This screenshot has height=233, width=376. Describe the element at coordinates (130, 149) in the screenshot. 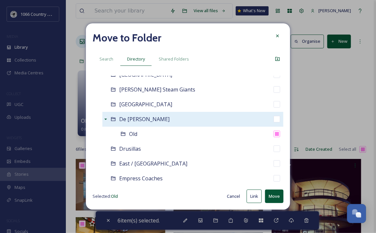

I see `span: Drusillas` at that location.